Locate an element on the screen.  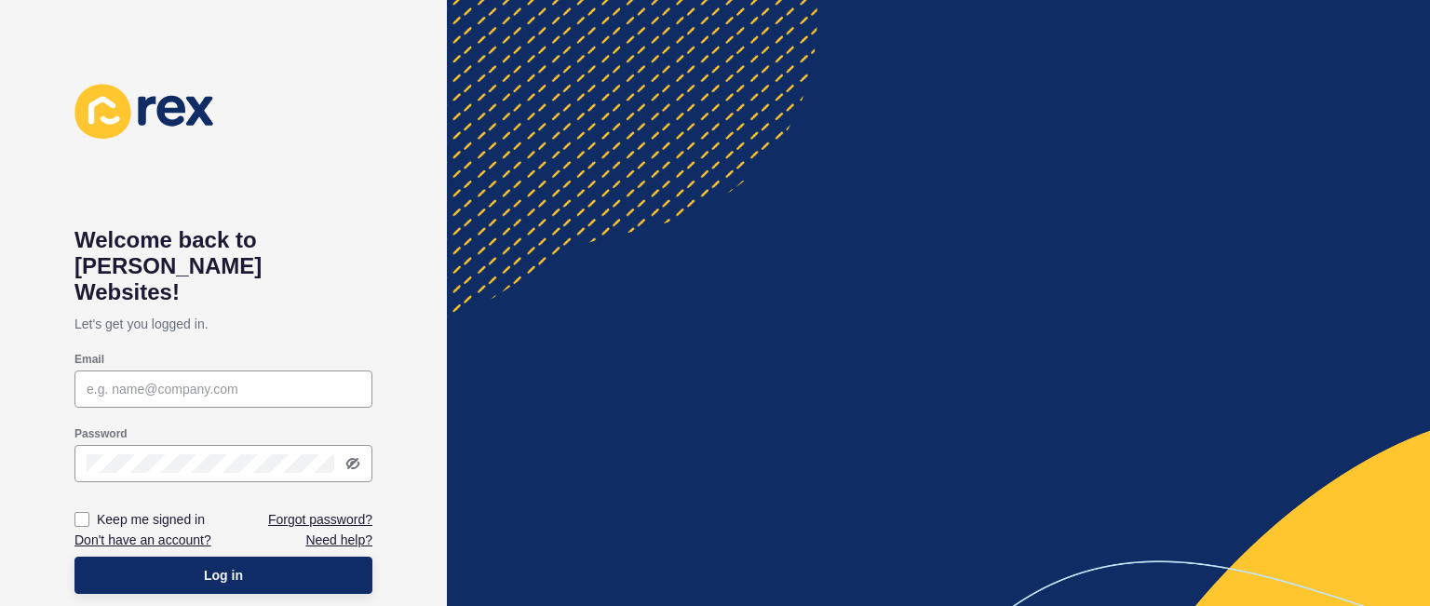
p: Let's get you logged in. is located at coordinates (223, 324).